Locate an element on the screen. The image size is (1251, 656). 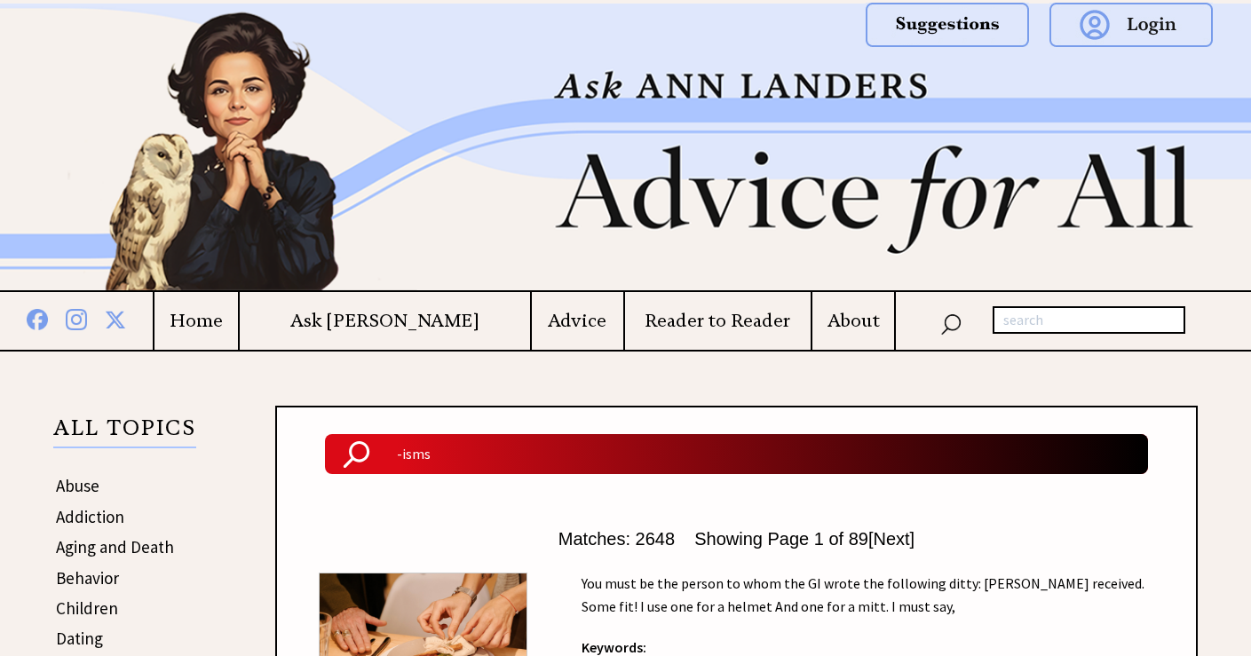
h4: Home is located at coordinates (195, 320).